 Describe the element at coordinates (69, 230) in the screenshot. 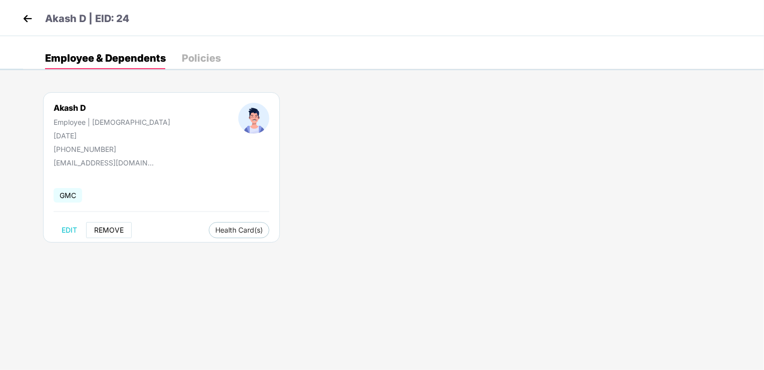

I see `button: EDIT` at that location.